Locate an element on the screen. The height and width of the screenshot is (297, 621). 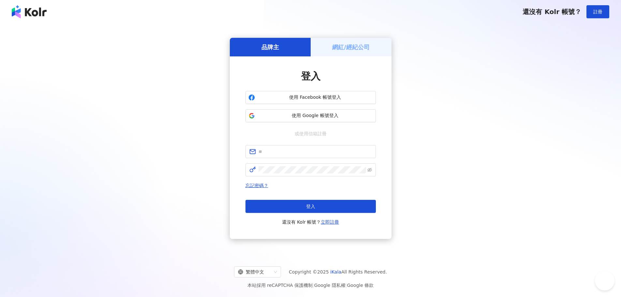
a: Google 隱私權 is located at coordinates (330, 285).